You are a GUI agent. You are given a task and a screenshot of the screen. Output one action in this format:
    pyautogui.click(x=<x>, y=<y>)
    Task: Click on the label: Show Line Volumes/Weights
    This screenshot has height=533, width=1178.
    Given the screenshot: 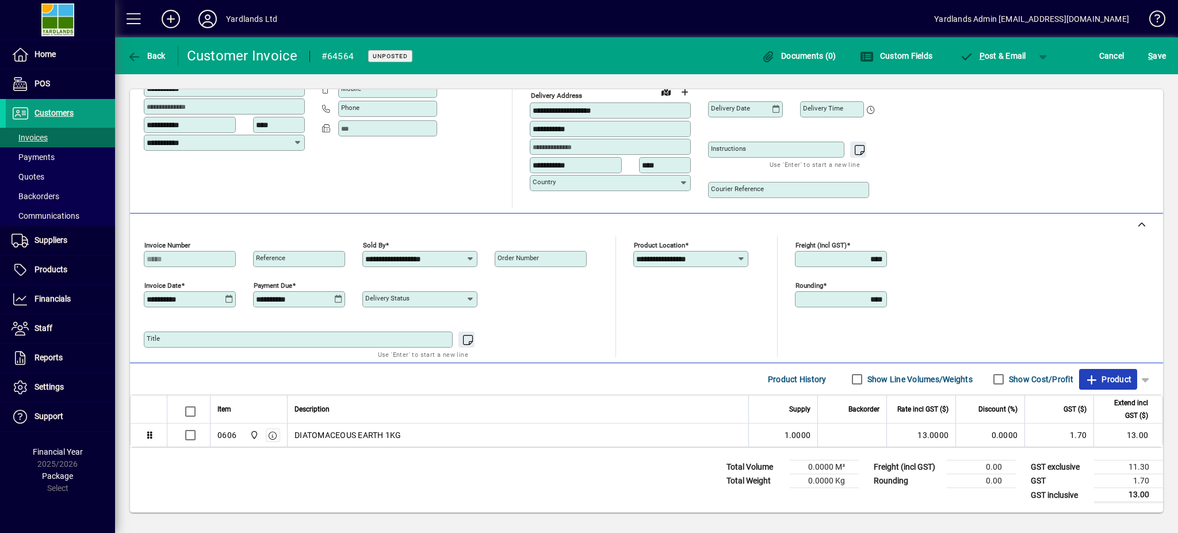 What is the action you would take?
    pyautogui.click(x=918, y=379)
    